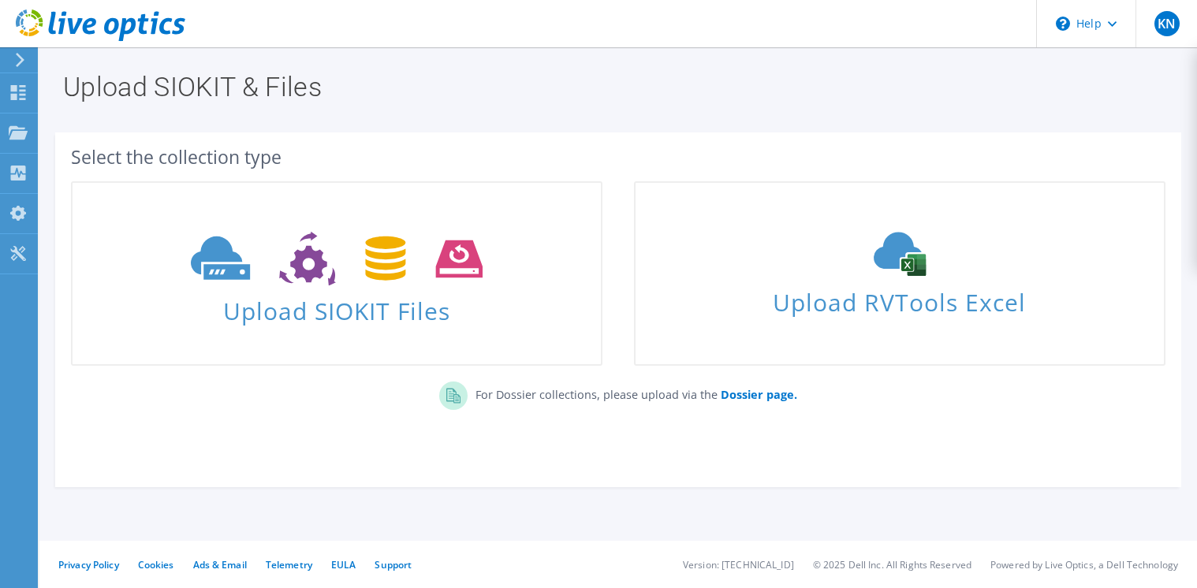  Describe the element at coordinates (337, 306) in the screenshot. I see `span: Upload SIOKIT Files` at that location.